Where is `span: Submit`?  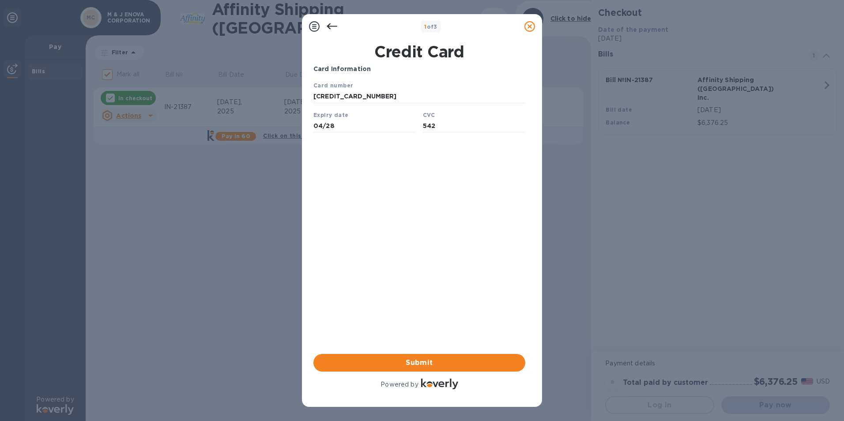
span: Submit is located at coordinates (419, 363).